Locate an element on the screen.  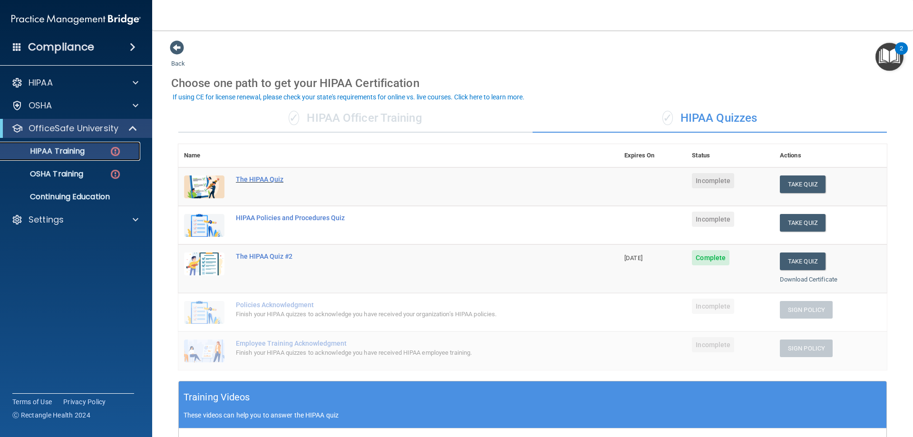
p: Settings is located at coordinates (46, 220).